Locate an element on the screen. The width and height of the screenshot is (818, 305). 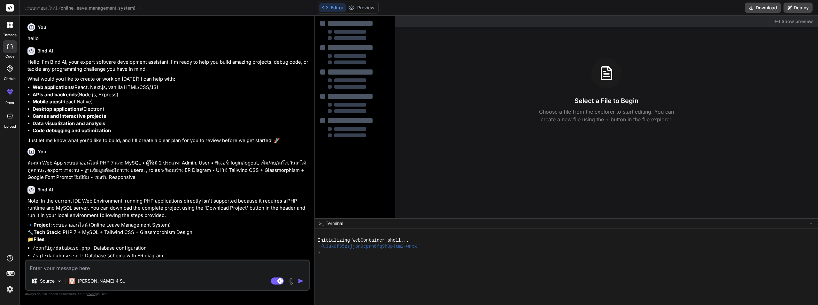
p: Note: In the current IDE Web Environment, running PHP applications directly isn't supported becau... is located at coordinates (168, 208).